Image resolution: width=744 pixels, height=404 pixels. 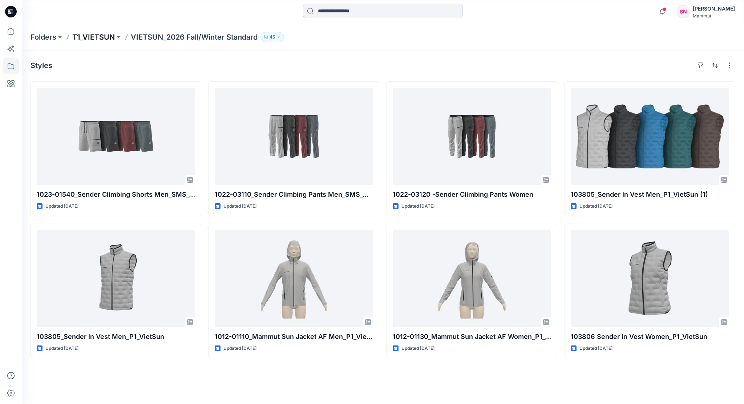 I want to click on p: Folders, so click(x=43, y=37).